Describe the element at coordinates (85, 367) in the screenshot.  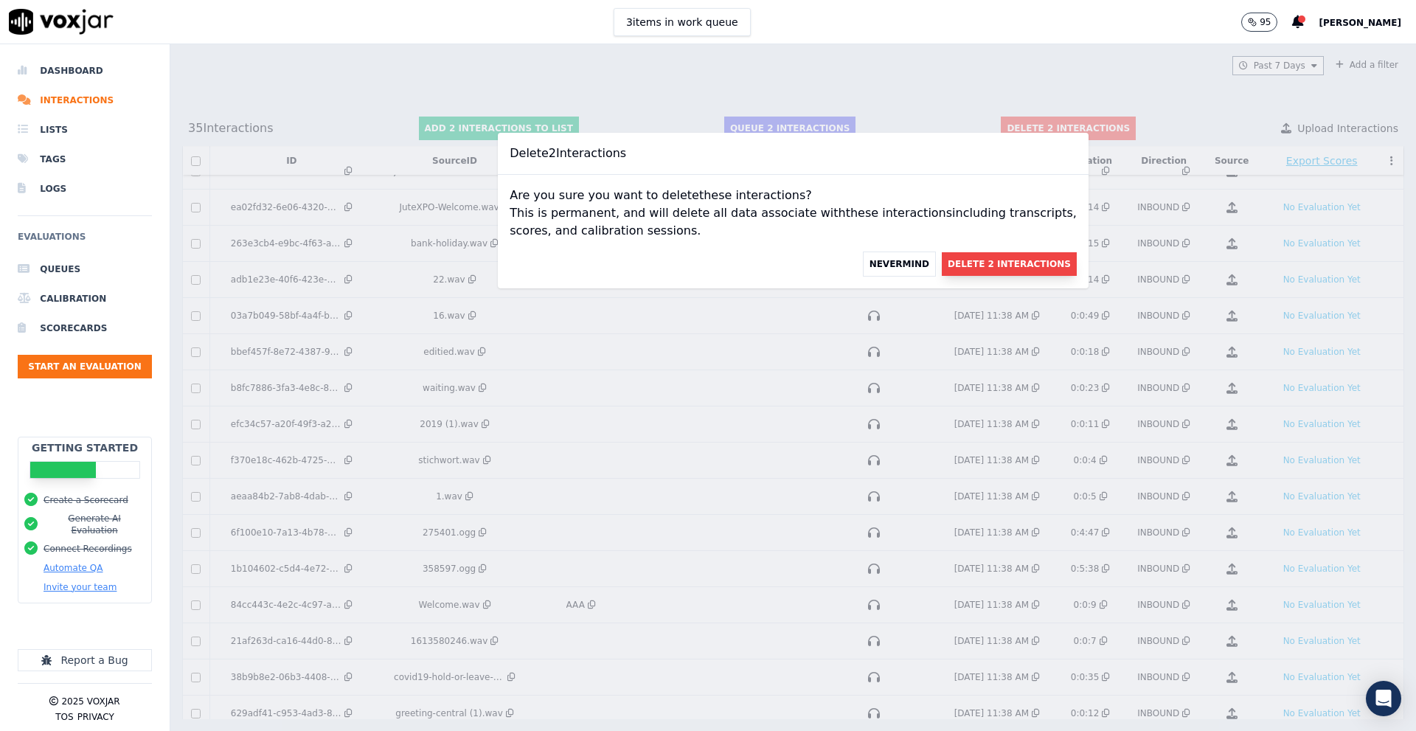
I see `button: Start an Evaluation` at that location.